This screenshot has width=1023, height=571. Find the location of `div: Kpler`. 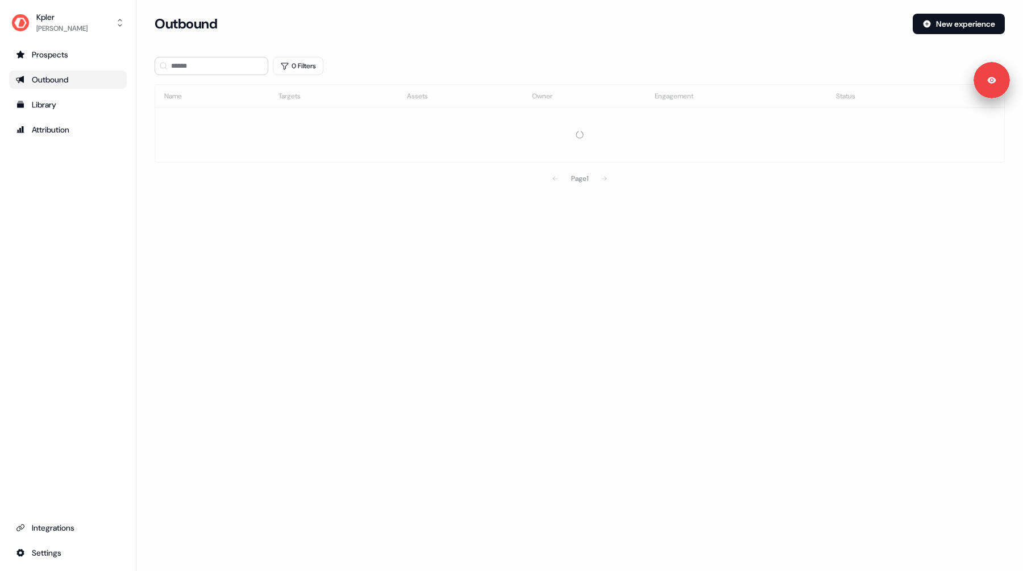

div: Kpler is located at coordinates (62, 17).